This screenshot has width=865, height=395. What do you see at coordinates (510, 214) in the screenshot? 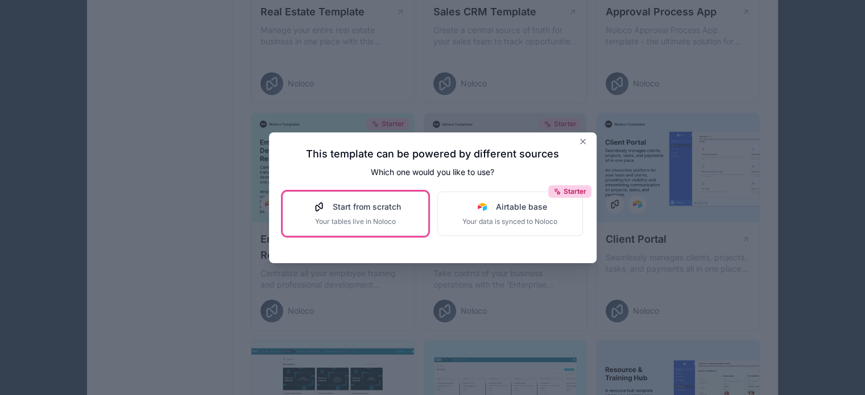
I see `button: StarterAirtable LogoAirtable baseYour data is synced to Noloco` at bounding box center [510, 214].